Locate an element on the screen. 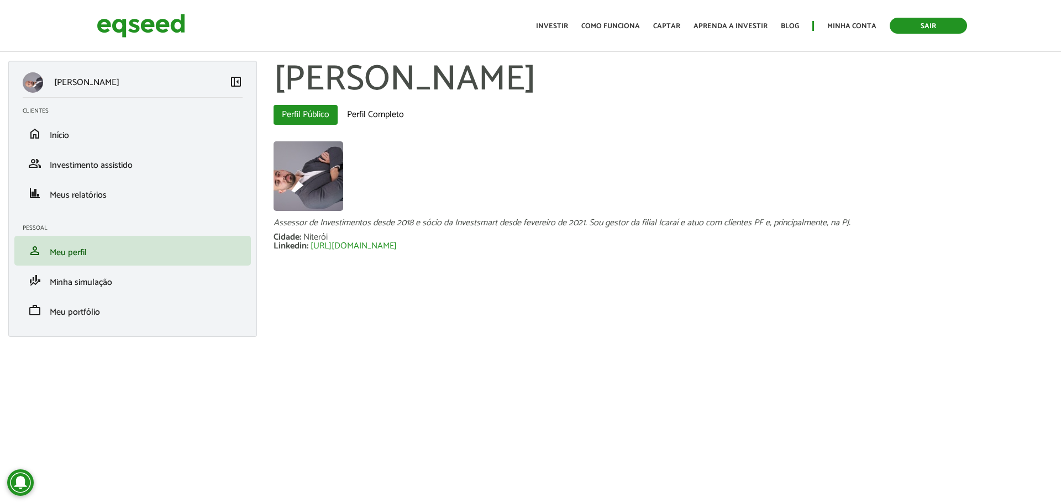 This screenshot has height=503, width=1061. a: Blog is located at coordinates (789, 26).